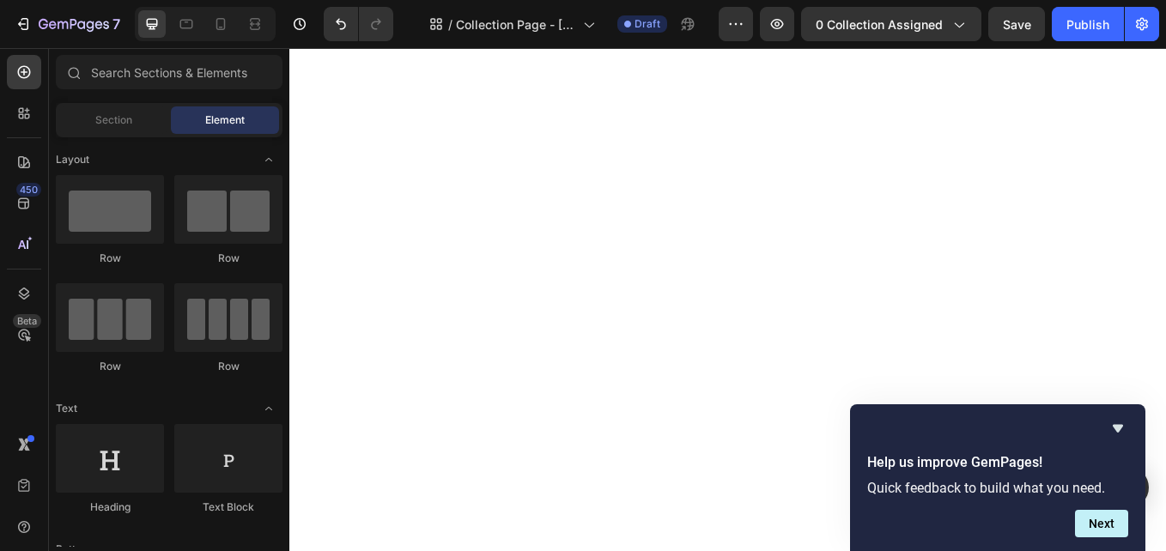 The image size is (1166, 551). Describe the element at coordinates (27, 321) in the screenshot. I see `div: Beta` at that location.